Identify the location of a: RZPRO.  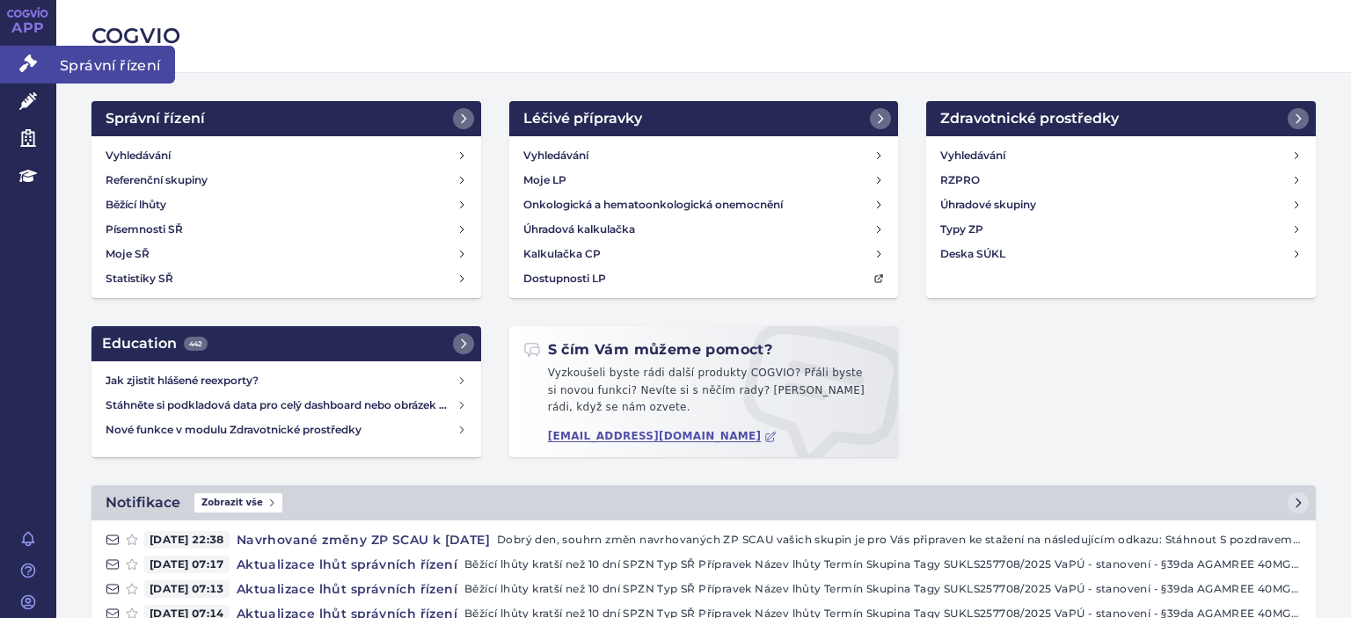
(1121, 180).